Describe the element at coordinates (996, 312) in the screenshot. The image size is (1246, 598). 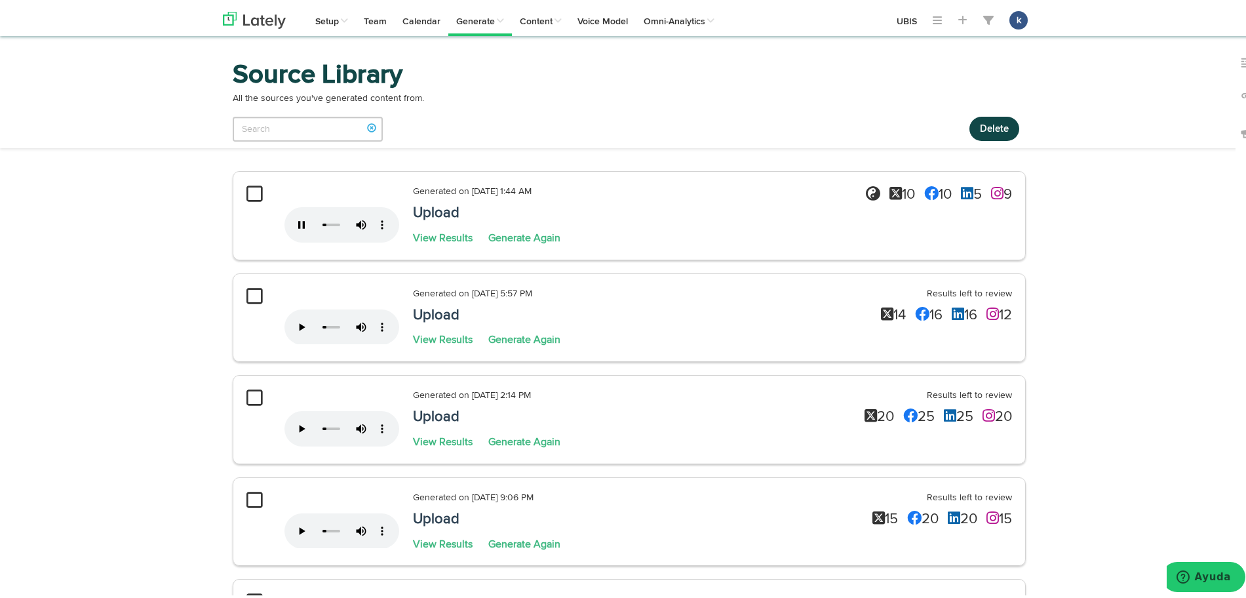
I see `span: 12` at that location.